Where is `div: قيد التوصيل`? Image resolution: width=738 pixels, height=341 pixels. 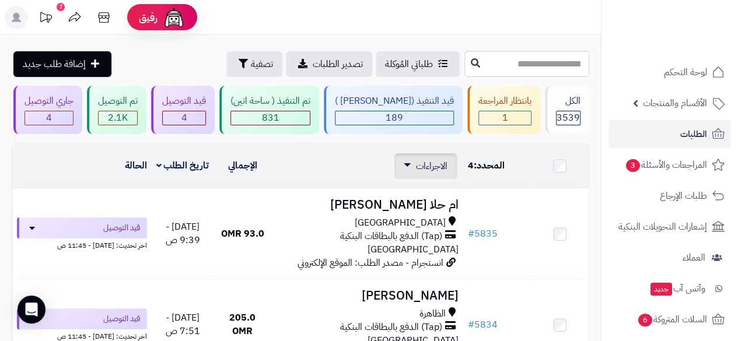 div: قيد التوصيل is located at coordinates (184, 101).